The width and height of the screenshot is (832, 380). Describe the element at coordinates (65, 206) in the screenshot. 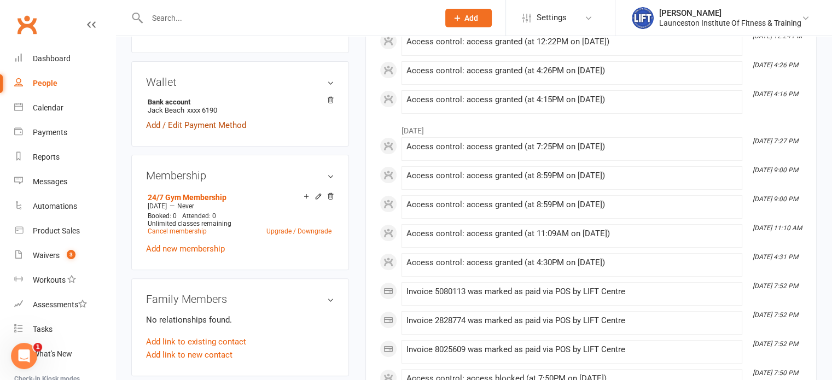

I see `a: Automations` at that location.